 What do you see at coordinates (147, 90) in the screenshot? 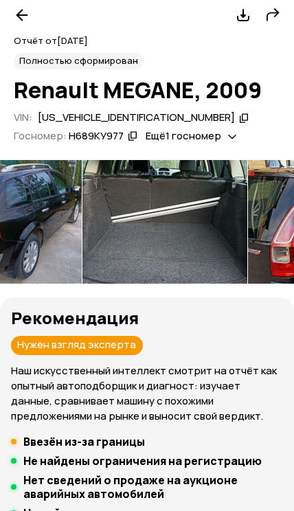
I see `h1: Renault MEGANE, 2009` at bounding box center [147, 90].